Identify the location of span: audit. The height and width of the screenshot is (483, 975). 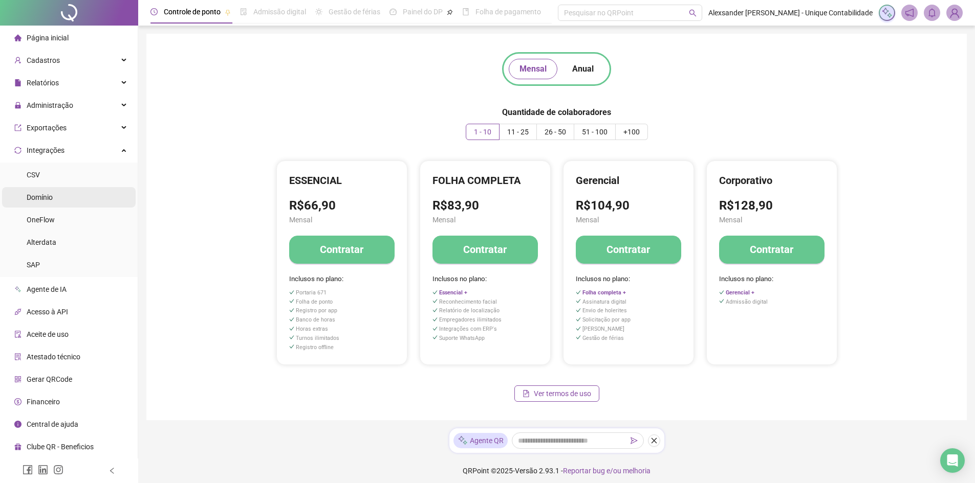
(18, 335).